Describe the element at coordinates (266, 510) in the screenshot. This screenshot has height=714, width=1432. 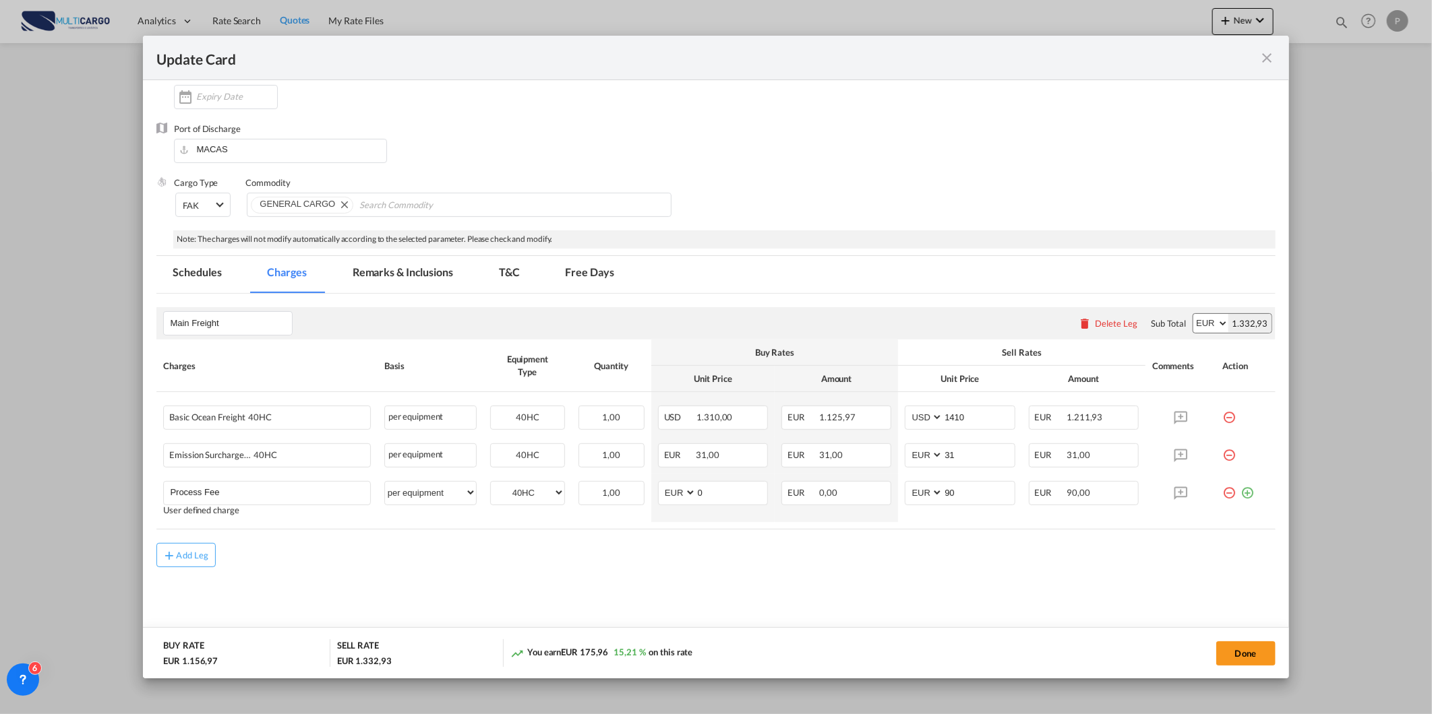
I see `div: User defined charge` at that location.